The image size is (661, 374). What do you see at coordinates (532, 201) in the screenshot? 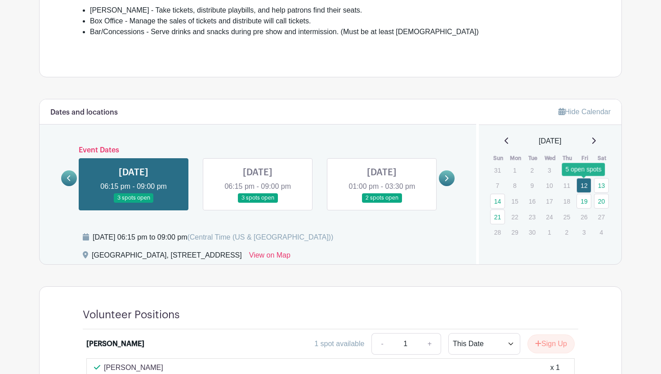
I see `p: 16` at bounding box center [532, 201].